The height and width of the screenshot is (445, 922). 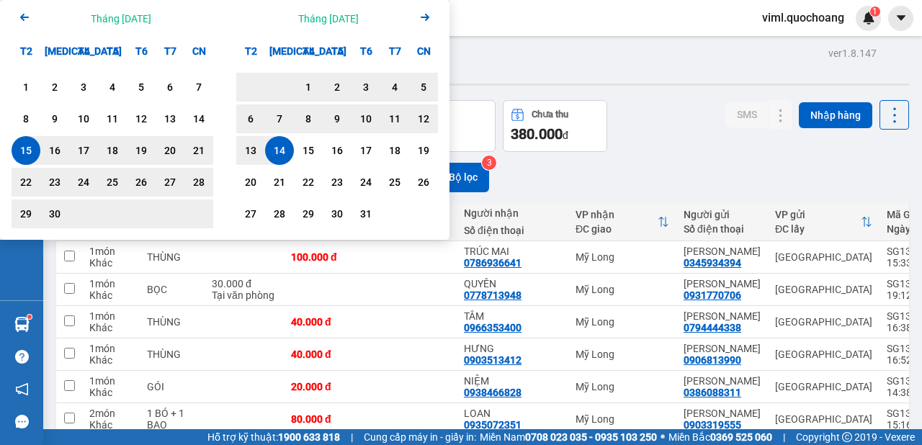 I want to click on div: Choose Thứ Năm, tháng 10 2 2025. It's available., so click(x=337, y=87).